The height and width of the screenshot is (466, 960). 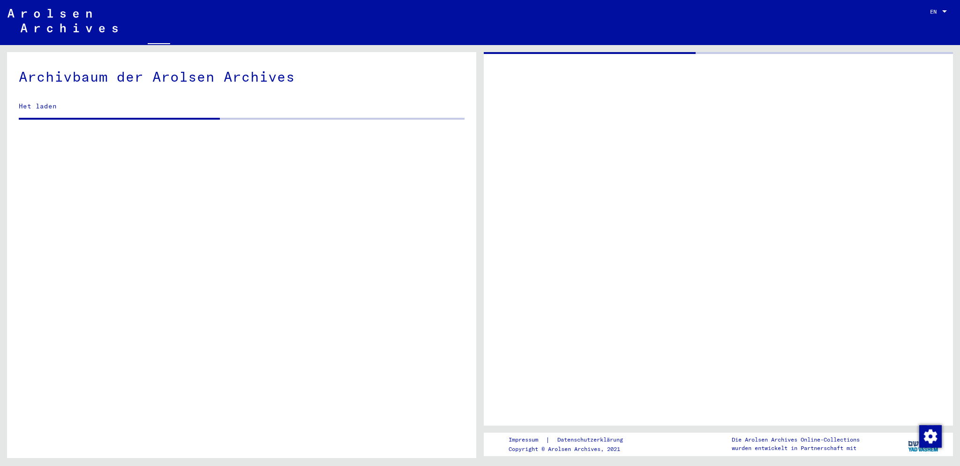 What do you see at coordinates (796, 439) in the screenshot?
I see `p: Die Arolsen Archives Online-Collections` at bounding box center [796, 439].